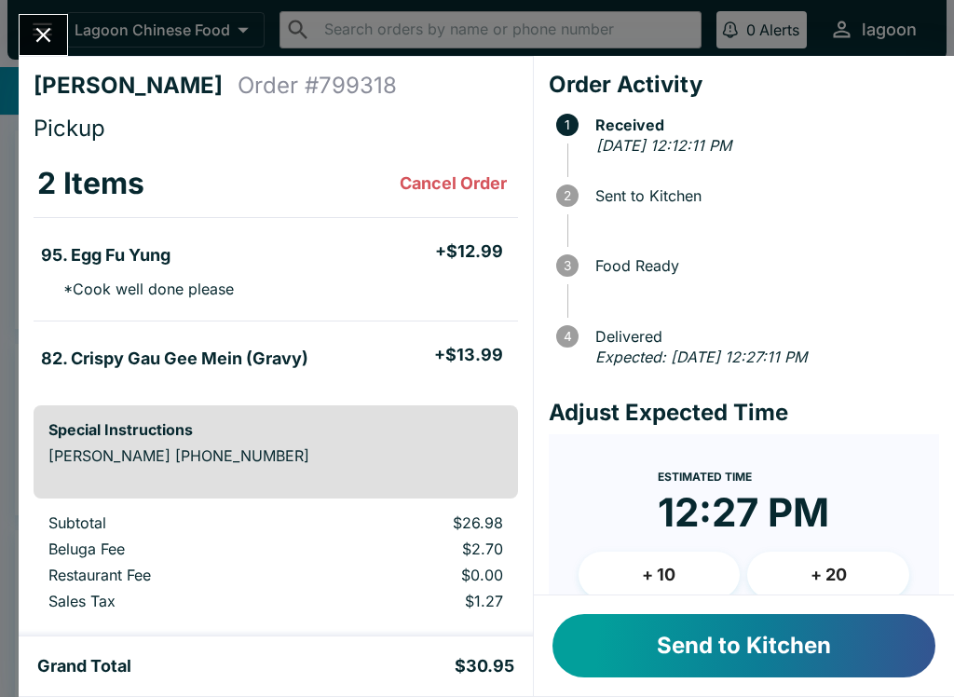 Image resolution: width=954 pixels, height=697 pixels. Describe the element at coordinates (43, 34) in the screenshot. I see `button: Close` at that location.